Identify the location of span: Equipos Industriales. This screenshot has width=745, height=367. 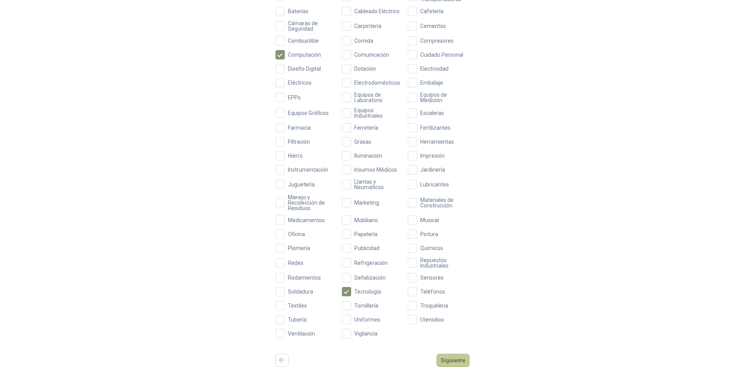
(377, 113).